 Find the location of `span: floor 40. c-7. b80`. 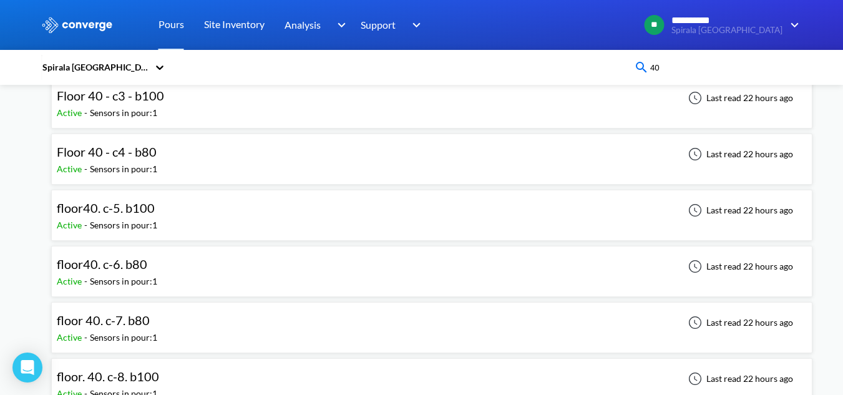

span: floor 40. c-7. b80 is located at coordinates (103, 320).